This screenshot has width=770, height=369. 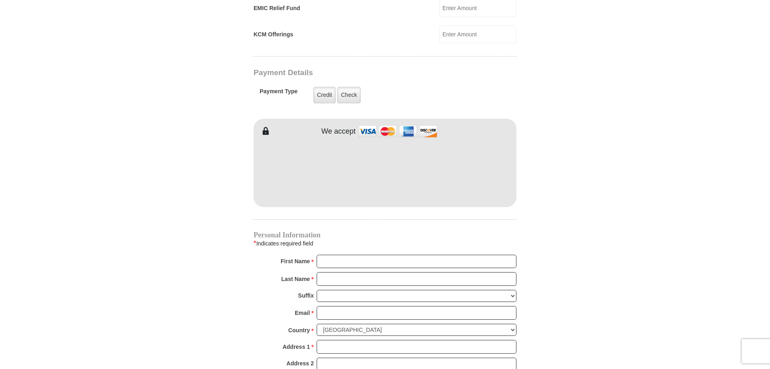 What do you see at coordinates (338, 132) in the screenshot?
I see `h4: We accept` at bounding box center [338, 132].